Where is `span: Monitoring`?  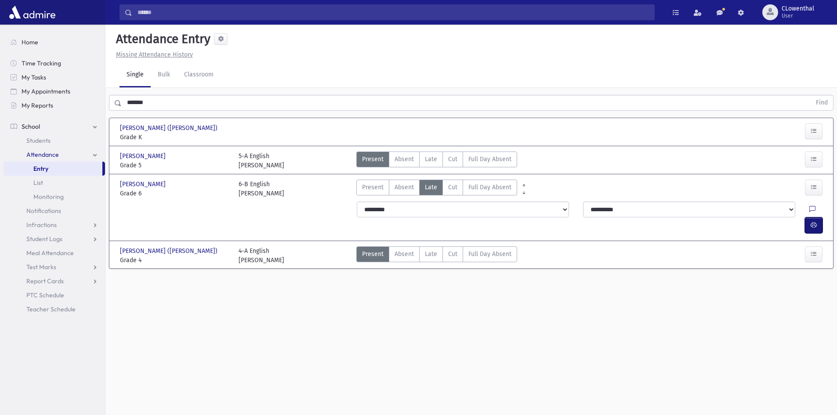 span: Monitoring is located at coordinates (48, 197).